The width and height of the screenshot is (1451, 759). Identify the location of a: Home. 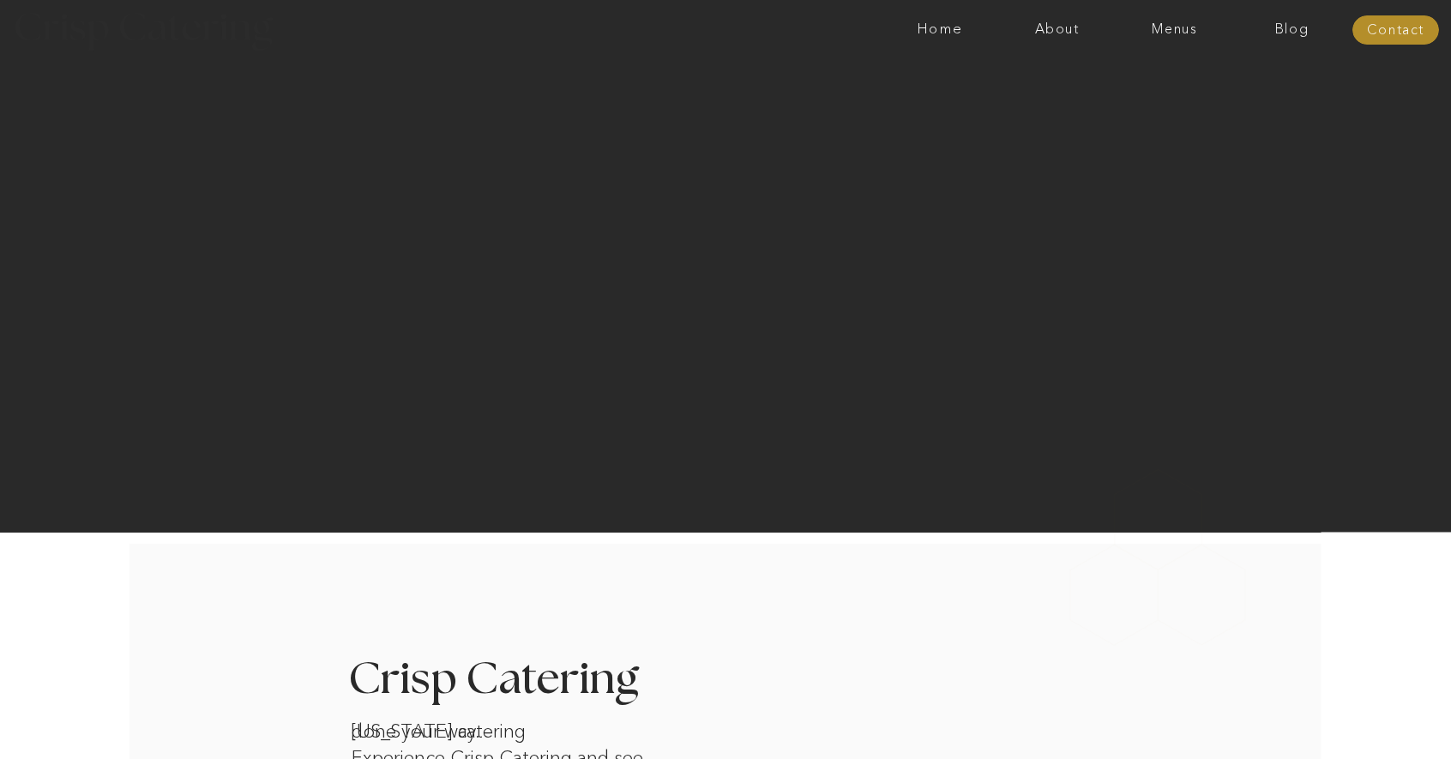
(939, 30).